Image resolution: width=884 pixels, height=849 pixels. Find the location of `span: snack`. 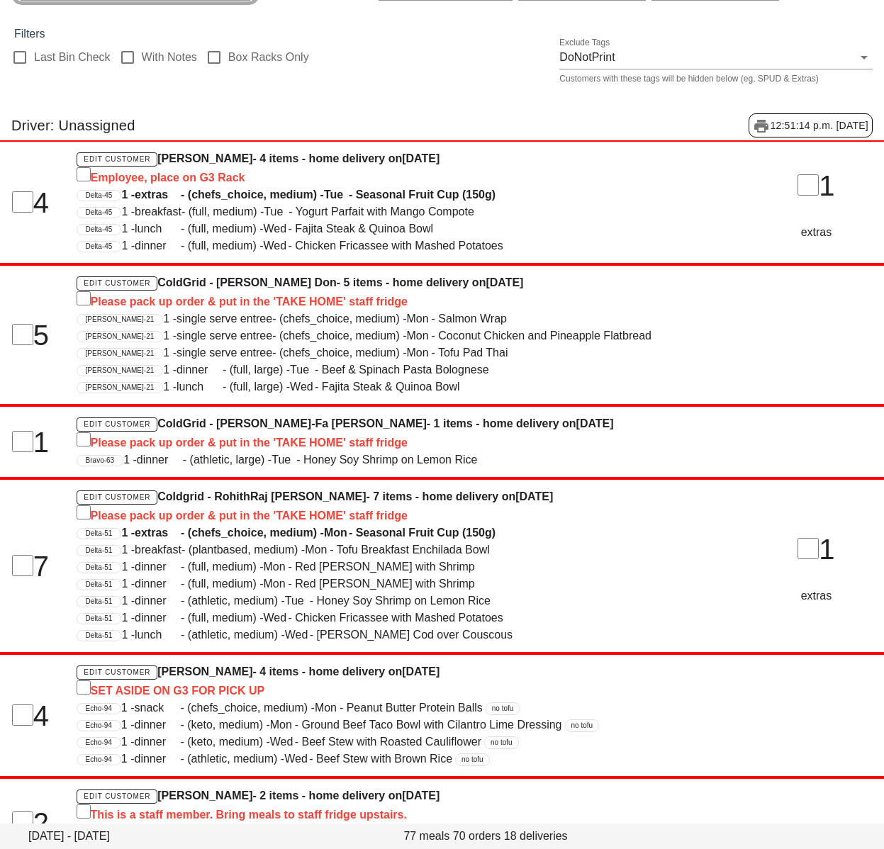

span: snack is located at coordinates (157, 708).